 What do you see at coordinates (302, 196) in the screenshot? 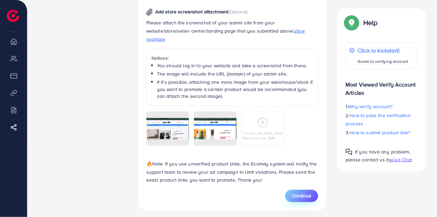
I see `span: Continue` at bounding box center [302, 196].